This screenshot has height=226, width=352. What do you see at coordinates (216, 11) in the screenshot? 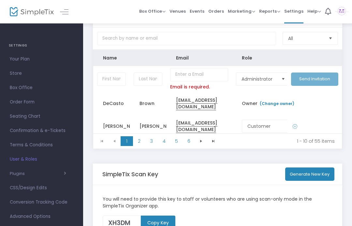
I see `span: Orders` at bounding box center [216, 11].